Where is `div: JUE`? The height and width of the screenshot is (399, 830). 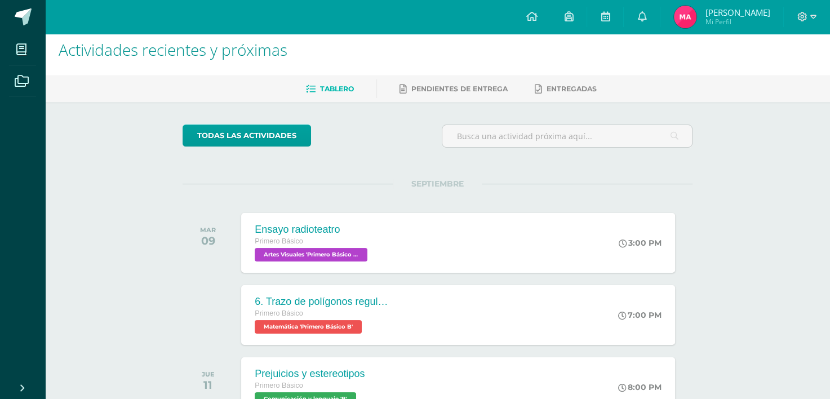 div: JUE is located at coordinates (208, 374).